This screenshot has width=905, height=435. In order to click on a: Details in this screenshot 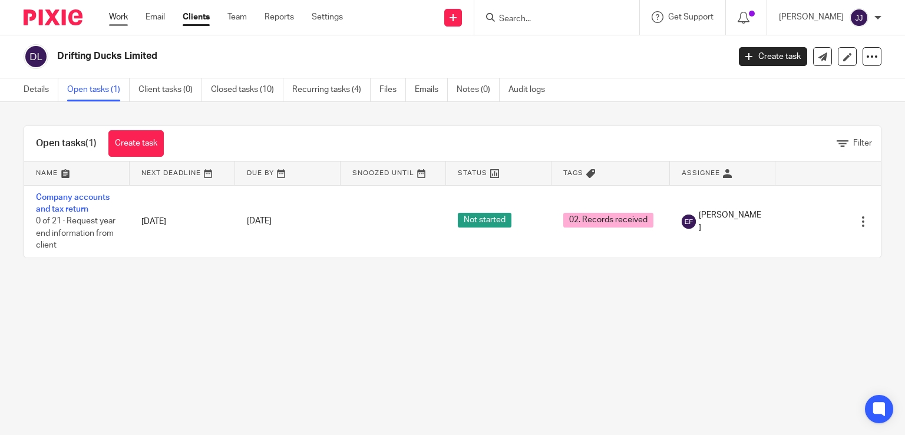, I will do `click(41, 90)`.